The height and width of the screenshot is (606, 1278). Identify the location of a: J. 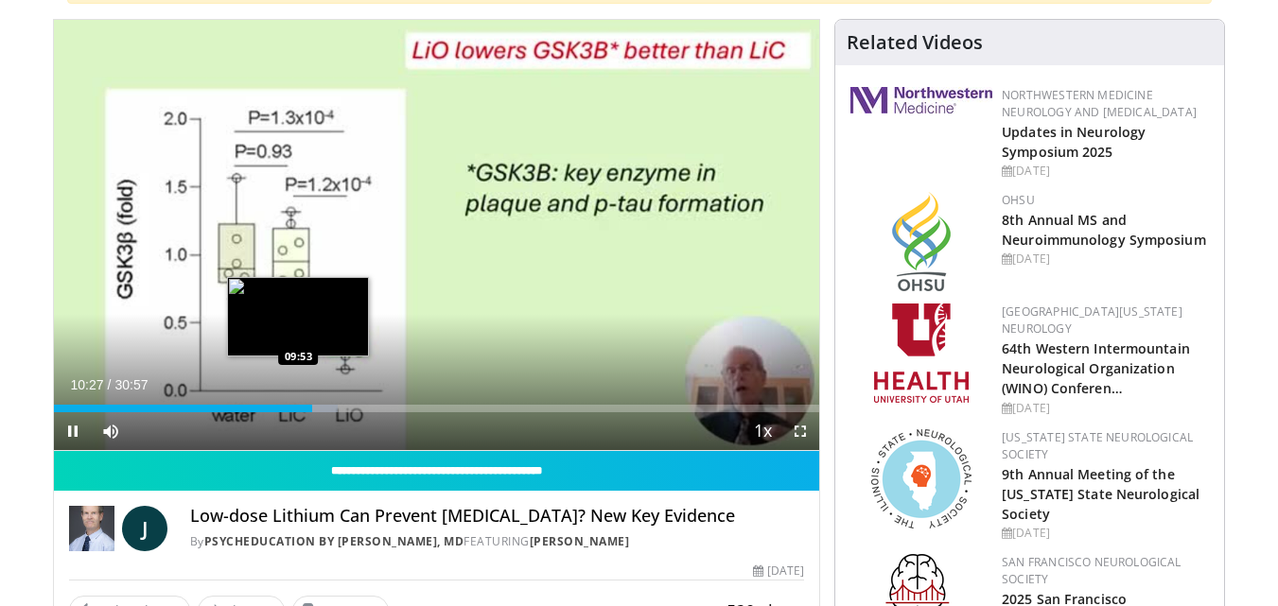
(145, 529).